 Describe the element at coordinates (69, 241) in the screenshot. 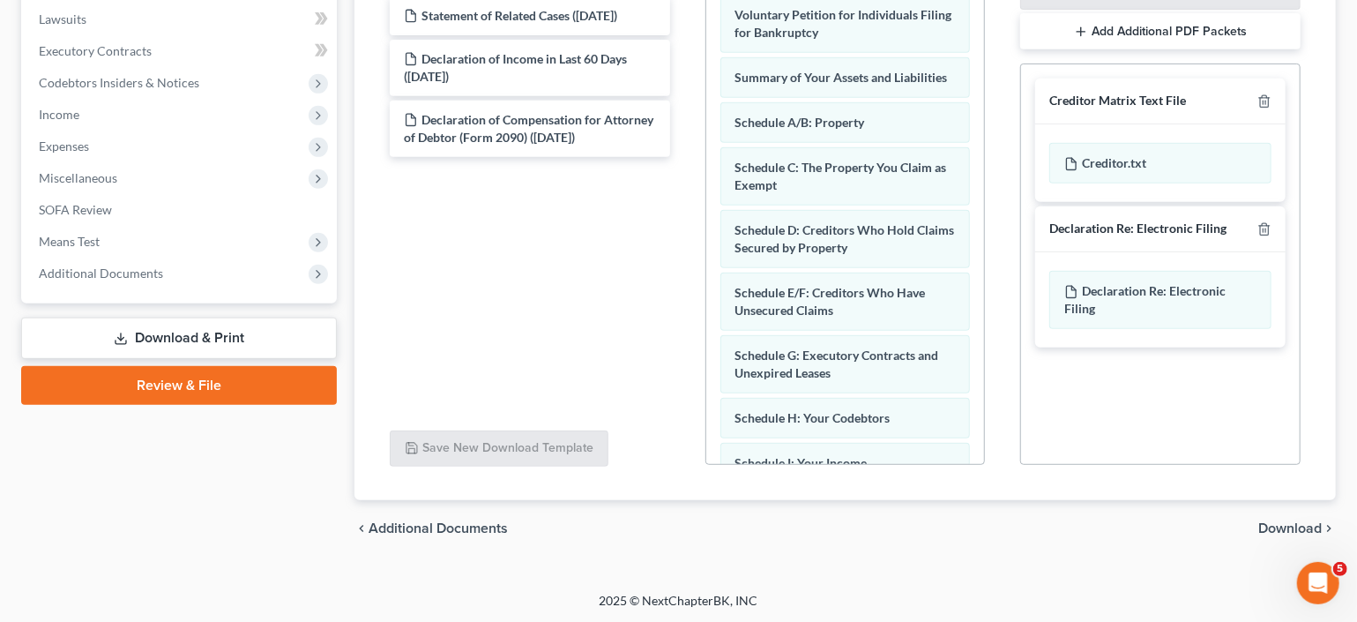

I see `span: Means Test` at that location.